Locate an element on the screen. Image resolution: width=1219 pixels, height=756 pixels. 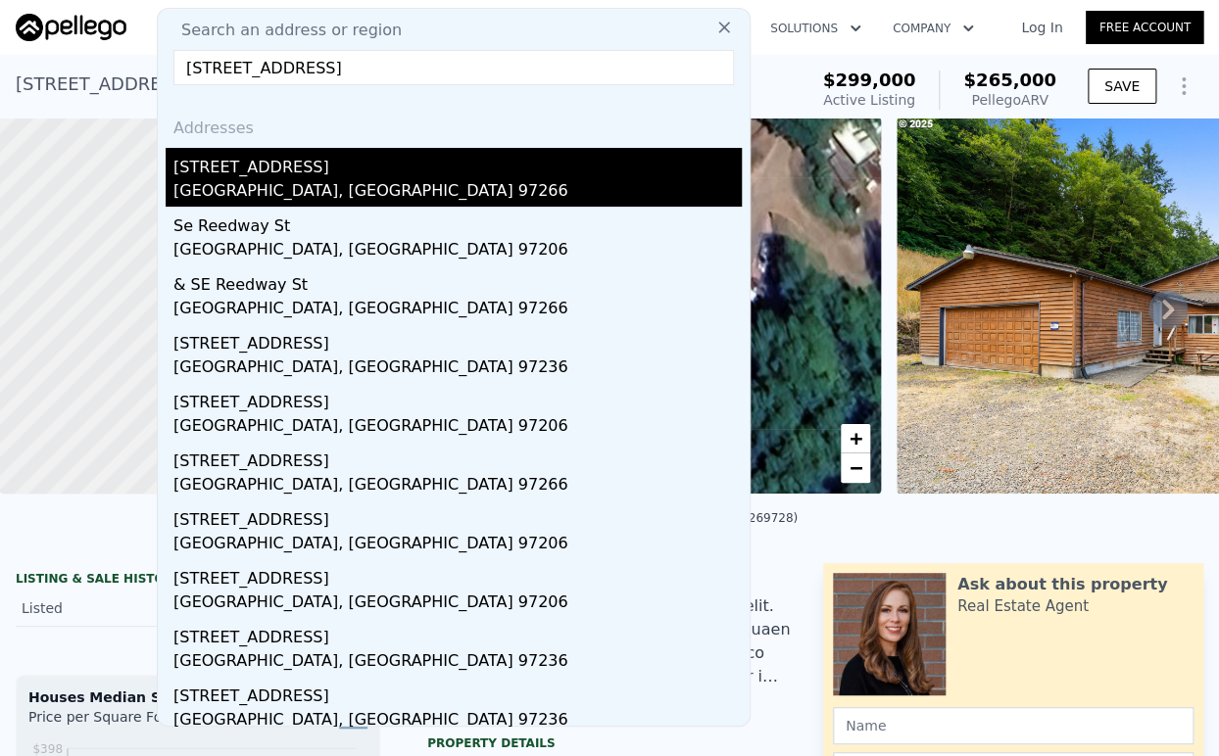
button: SAVE is located at coordinates (1122, 86).